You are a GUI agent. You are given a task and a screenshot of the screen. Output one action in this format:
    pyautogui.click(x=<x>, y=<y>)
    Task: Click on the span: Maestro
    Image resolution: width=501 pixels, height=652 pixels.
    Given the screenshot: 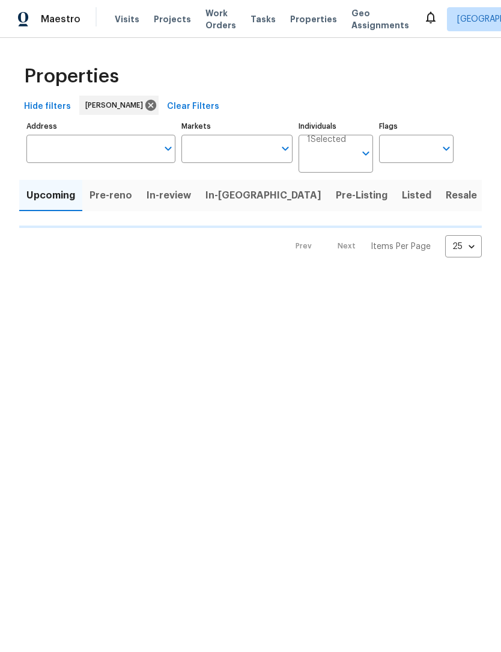 What is the action you would take?
    pyautogui.click(x=61, y=19)
    